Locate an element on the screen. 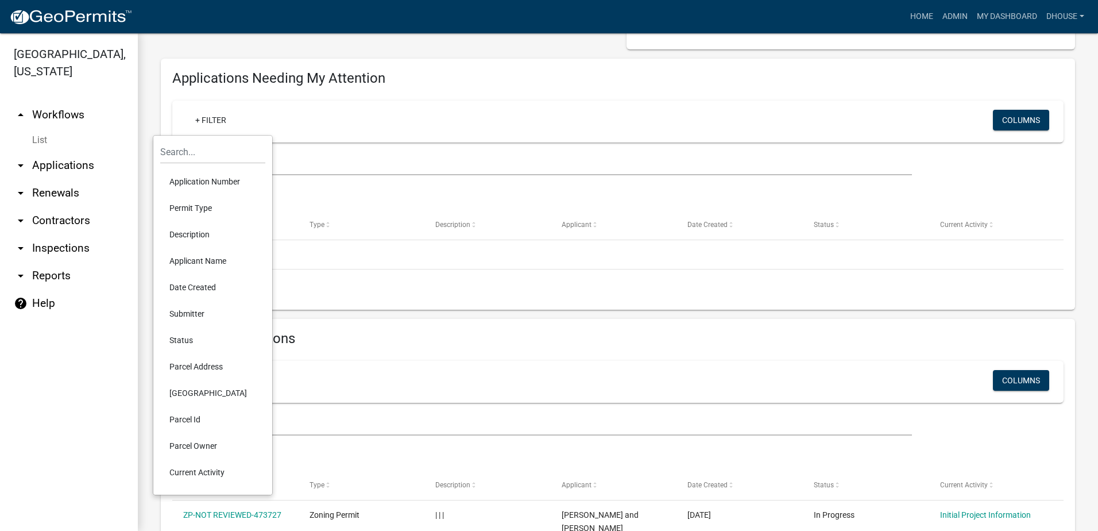 This screenshot has height=531, width=1098. li: Parcel Address is located at coordinates (213, 367).